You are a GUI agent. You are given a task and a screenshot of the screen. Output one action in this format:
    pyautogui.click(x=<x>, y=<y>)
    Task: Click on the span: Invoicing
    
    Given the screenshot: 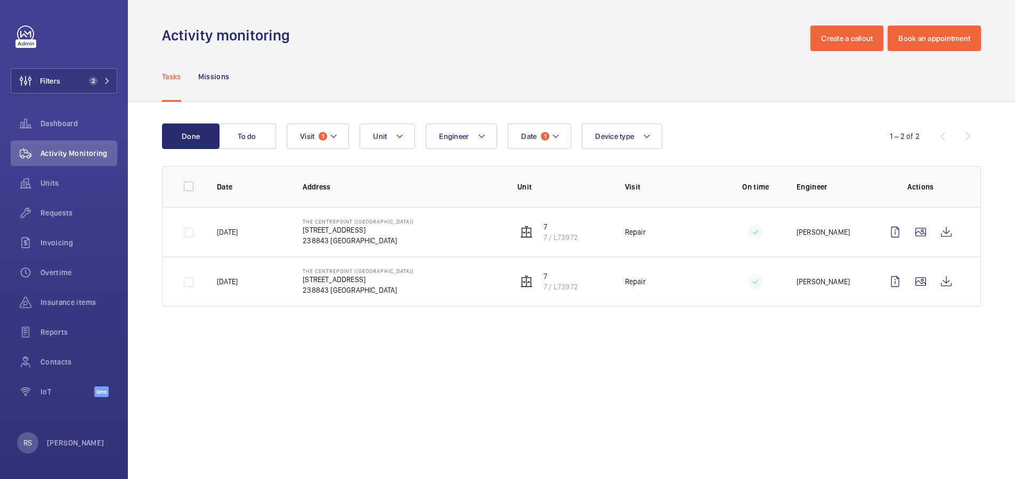 What is the action you would take?
    pyautogui.click(x=79, y=243)
    